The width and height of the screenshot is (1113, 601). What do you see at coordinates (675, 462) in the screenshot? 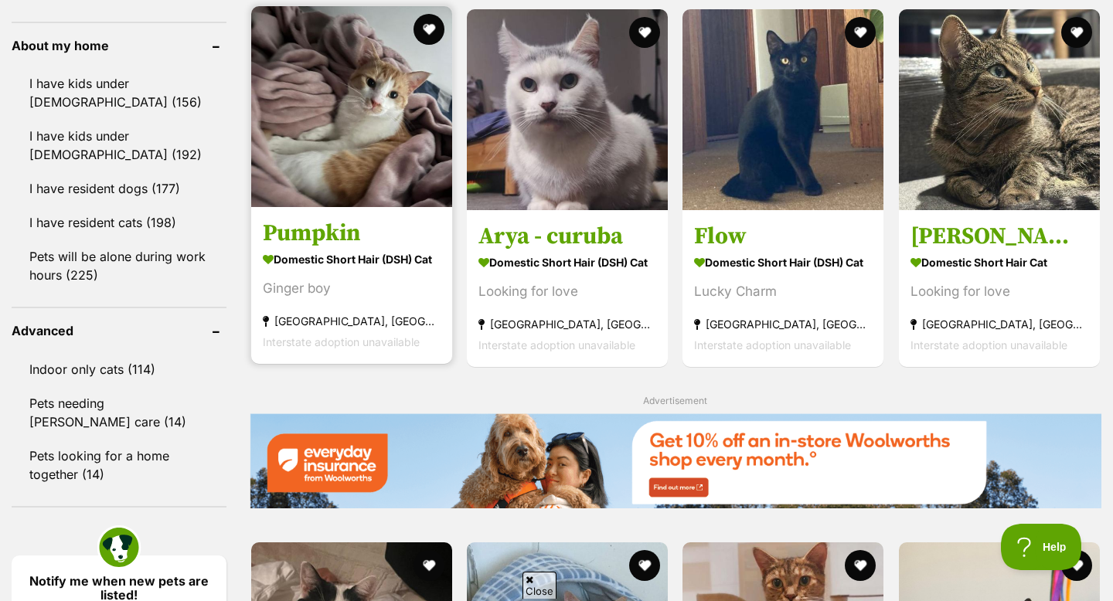
I see `a: Everyday Insurance promotional banner` at bounding box center [675, 462].